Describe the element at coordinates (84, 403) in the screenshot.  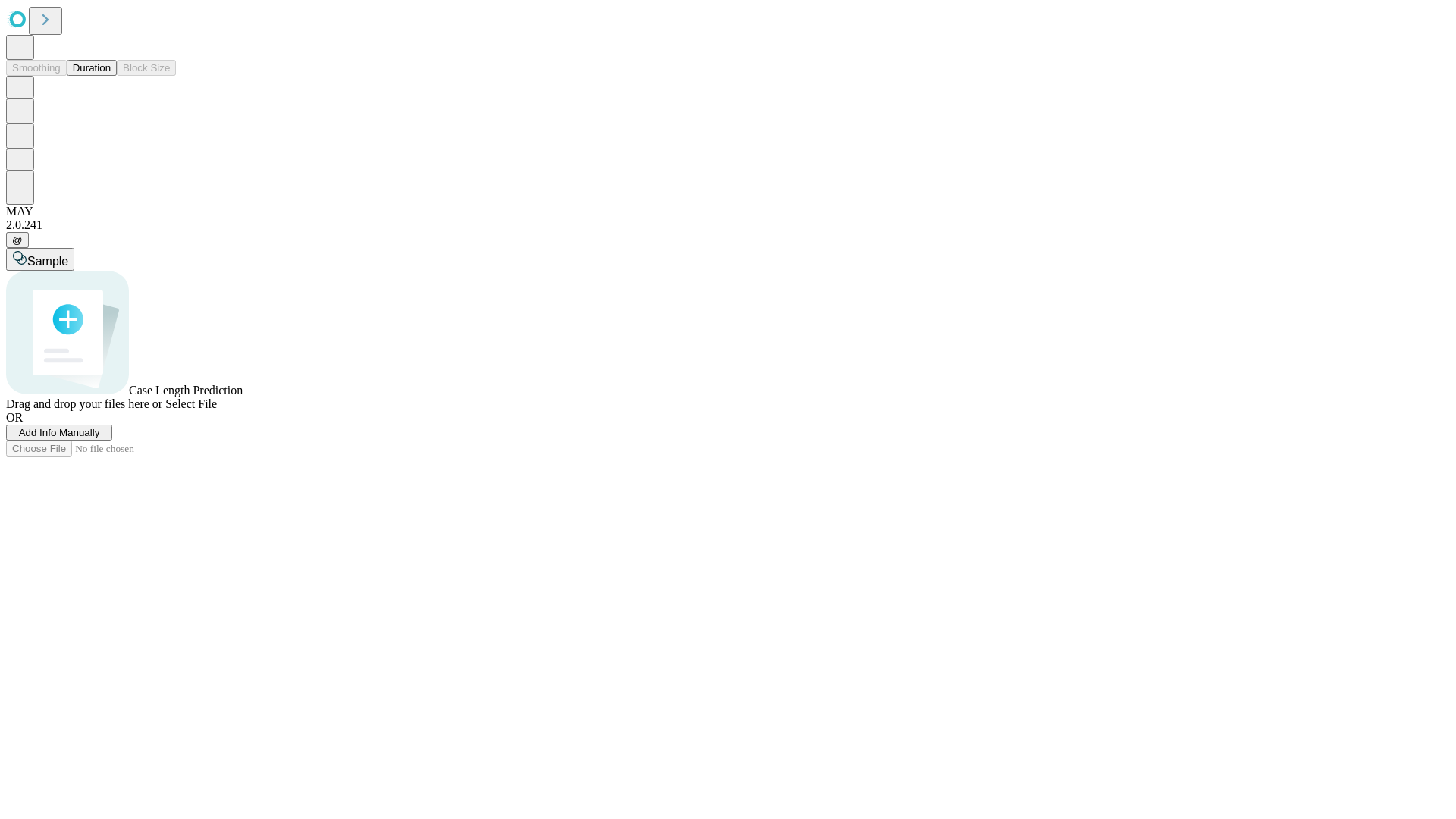
I see `span: Drag and drop your files here or` at that location.